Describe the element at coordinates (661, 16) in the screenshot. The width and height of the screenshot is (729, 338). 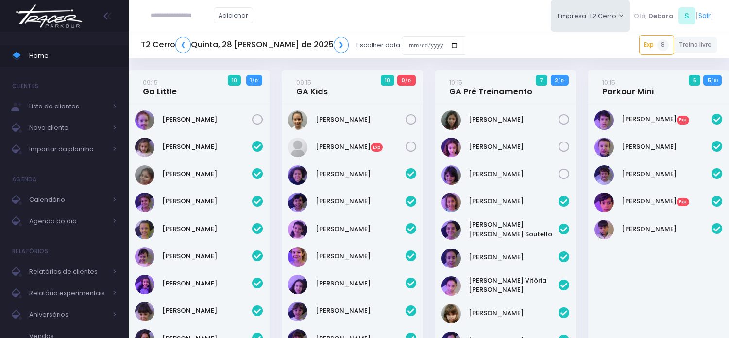
I see `span: Debora` at that location.